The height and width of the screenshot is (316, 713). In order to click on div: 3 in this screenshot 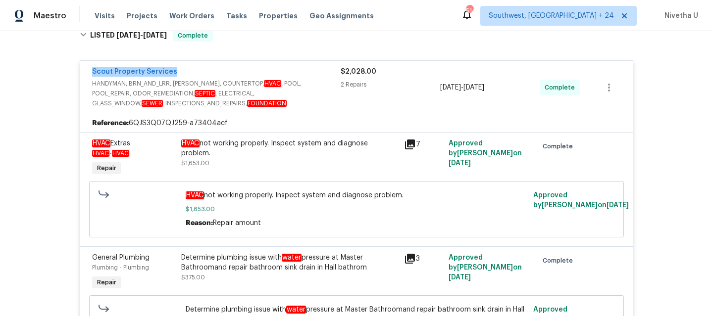, I will do `click(423, 259)`.